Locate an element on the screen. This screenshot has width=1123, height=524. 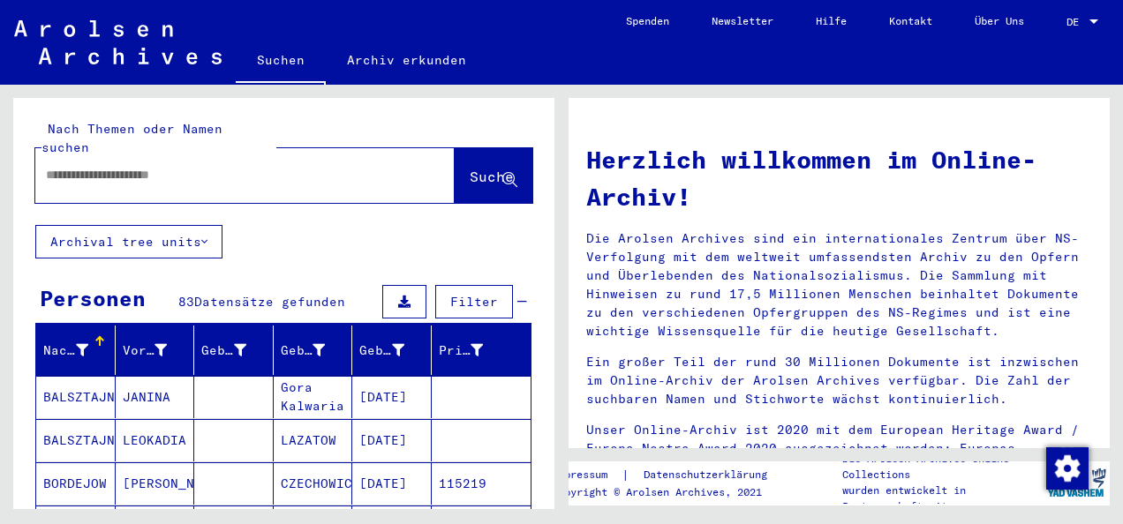
mat-cell: BORDEJOW is located at coordinates (76, 484).